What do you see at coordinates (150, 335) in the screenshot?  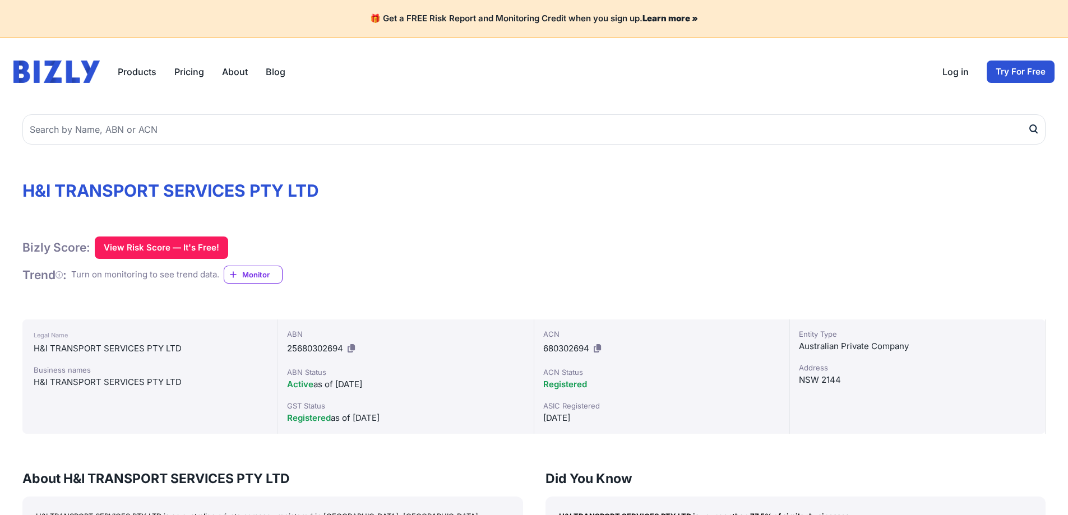 I see `div: Legal Name` at bounding box center [150, 335].